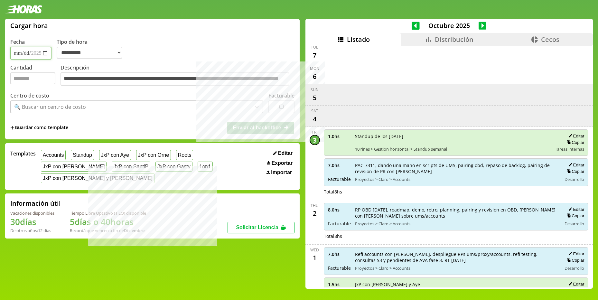 This screenshot has height=300, width=598. I want to click on button: Roots, so click(184, 155).